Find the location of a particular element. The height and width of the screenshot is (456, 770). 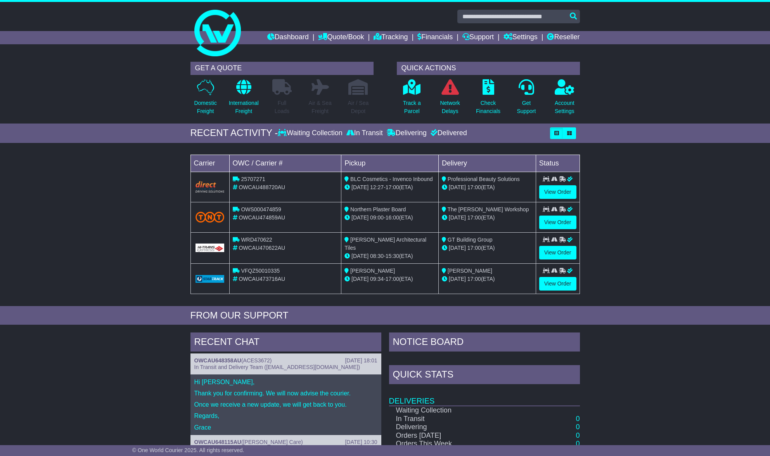

span: 16:00 is located at coordinates (392, 217).